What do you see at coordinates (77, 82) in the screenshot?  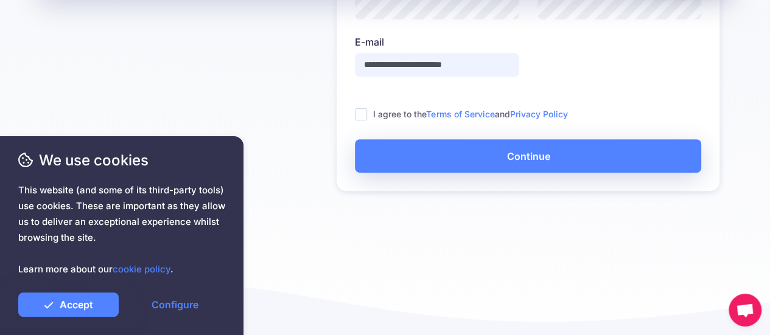 I see `div: Domain Overview` at bounding box center [77, 82].